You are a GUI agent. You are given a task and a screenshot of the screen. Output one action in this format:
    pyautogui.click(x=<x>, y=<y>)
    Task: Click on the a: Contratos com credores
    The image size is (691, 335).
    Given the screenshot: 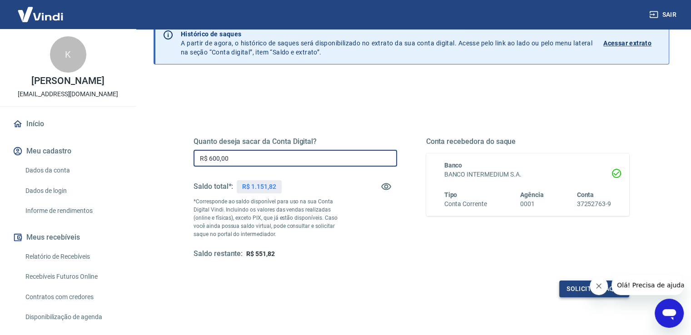 What is the action you would take?
    pyautogui.click(x=73, y=297)
    